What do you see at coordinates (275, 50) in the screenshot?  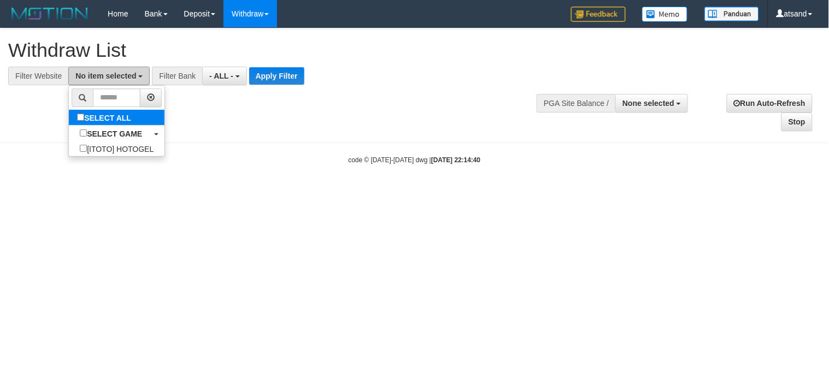 I see `h1: Withdraw List` at bounding box center [275, 50].